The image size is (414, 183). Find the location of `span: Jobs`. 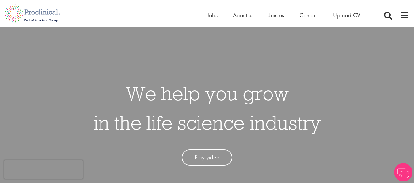

span: Jobs is located at coordinates (212, 15).